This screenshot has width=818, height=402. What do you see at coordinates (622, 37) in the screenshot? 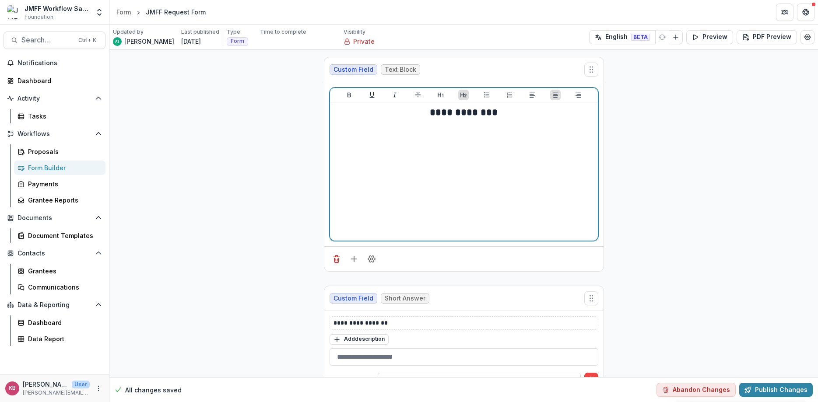
I see `button: English BETA` at bounding box center [622, 37].